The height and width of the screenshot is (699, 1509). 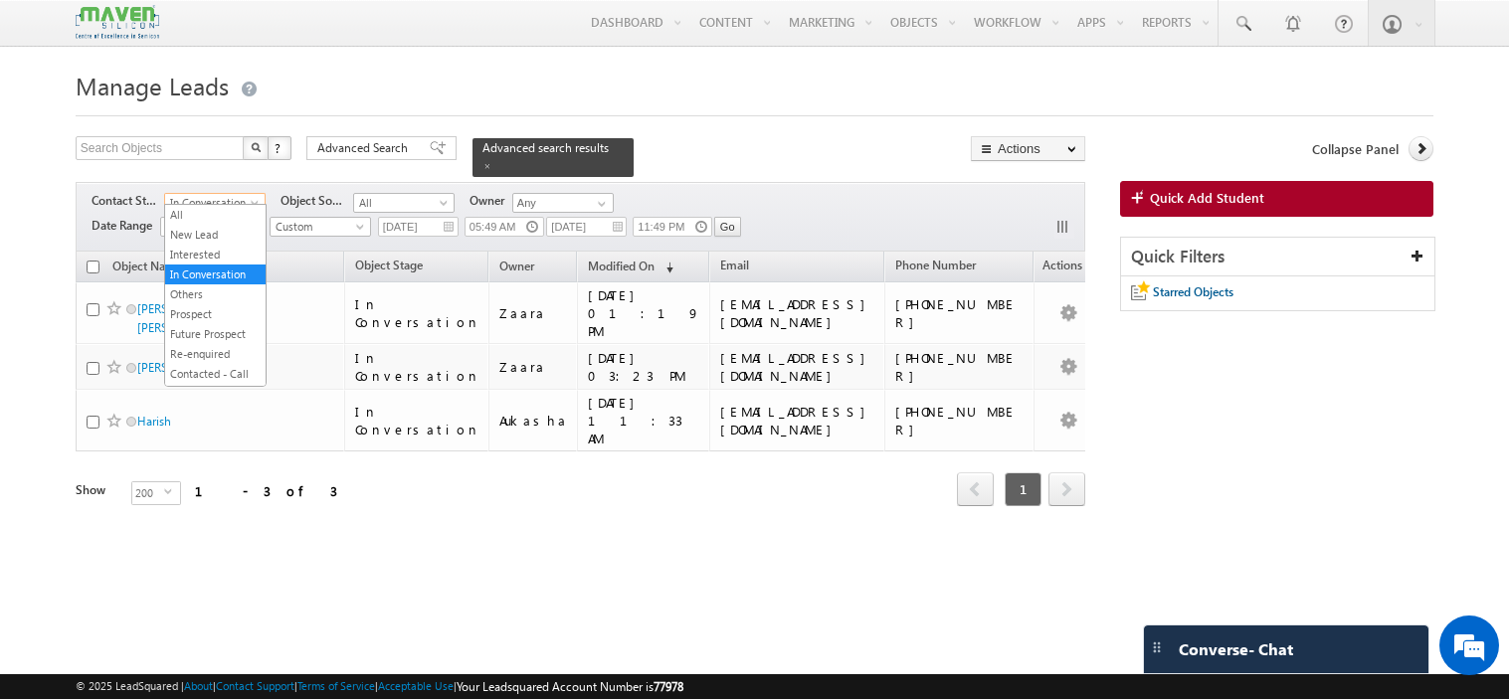 I want to click on a: Prospect, so click(x=215, y=314).